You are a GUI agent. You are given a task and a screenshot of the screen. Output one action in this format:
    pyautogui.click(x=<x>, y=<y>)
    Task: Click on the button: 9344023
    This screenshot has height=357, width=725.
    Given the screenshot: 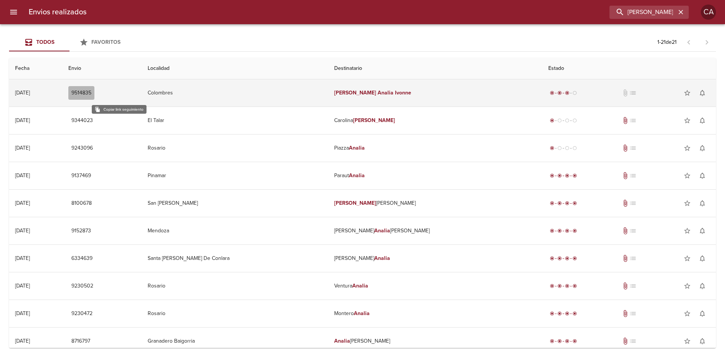 What is the action you would take?
    pyautogui.click(x=82, y=120)
    